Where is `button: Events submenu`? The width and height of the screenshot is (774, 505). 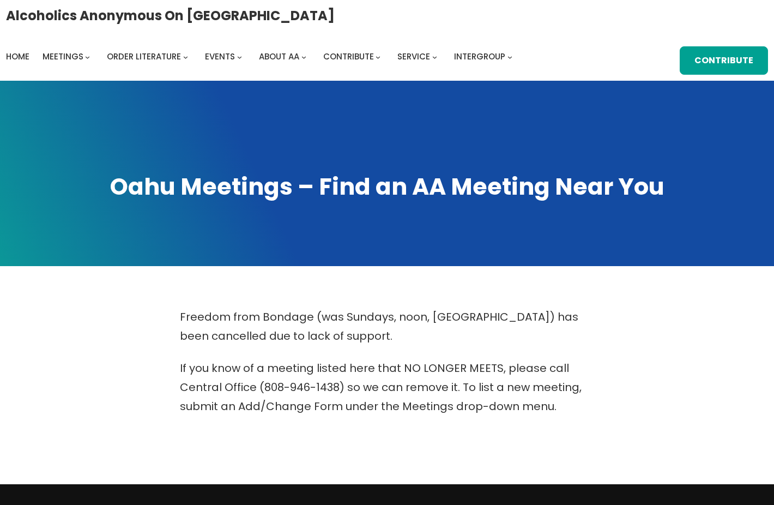 button: Events submenu is located at coordinates (239, 56).